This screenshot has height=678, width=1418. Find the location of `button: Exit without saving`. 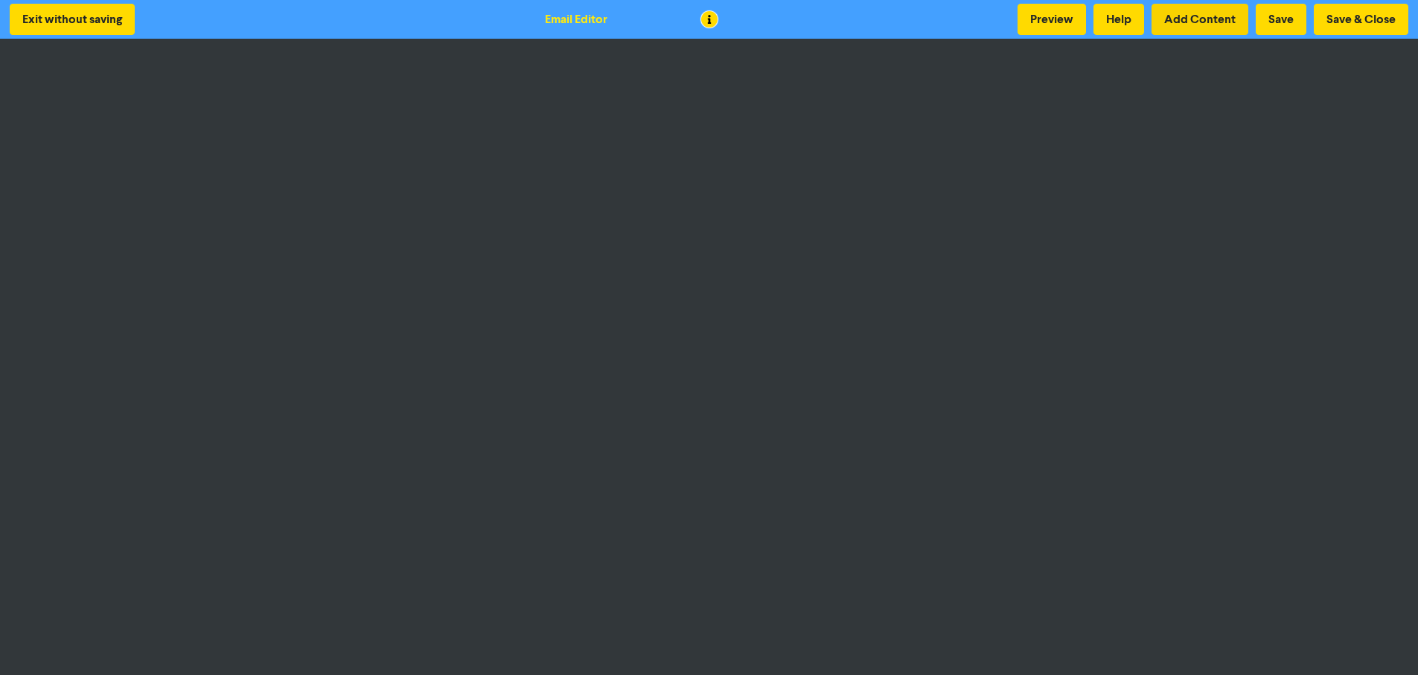

button: Exit without saving is located at coordinates (72, 19).